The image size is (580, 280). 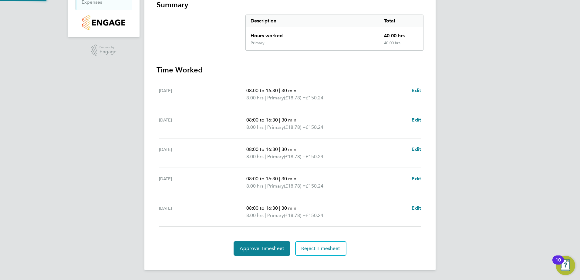 What do you see at coordinates (334, 32) in the screenshot?
I see `div: Summary` at bounding box center [334, 32].